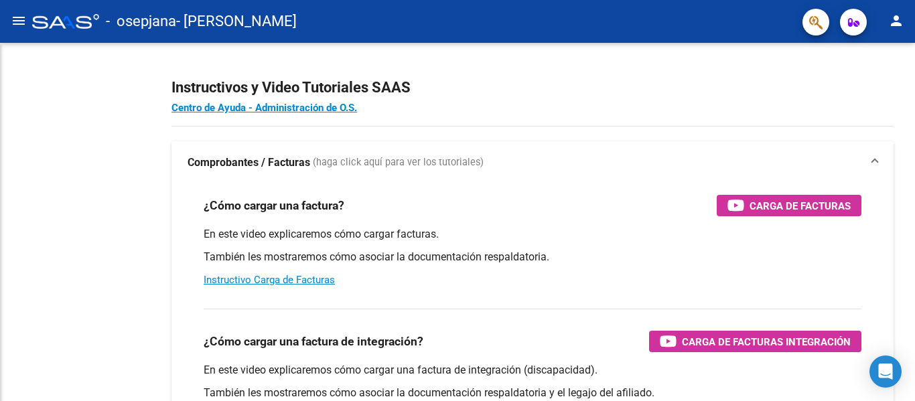 Image resolution: width=915 pixels, height=401 pixels. Describe the element at coordinates (19, 21) in the screenshot. I see `mat-icon: menu` at that location.